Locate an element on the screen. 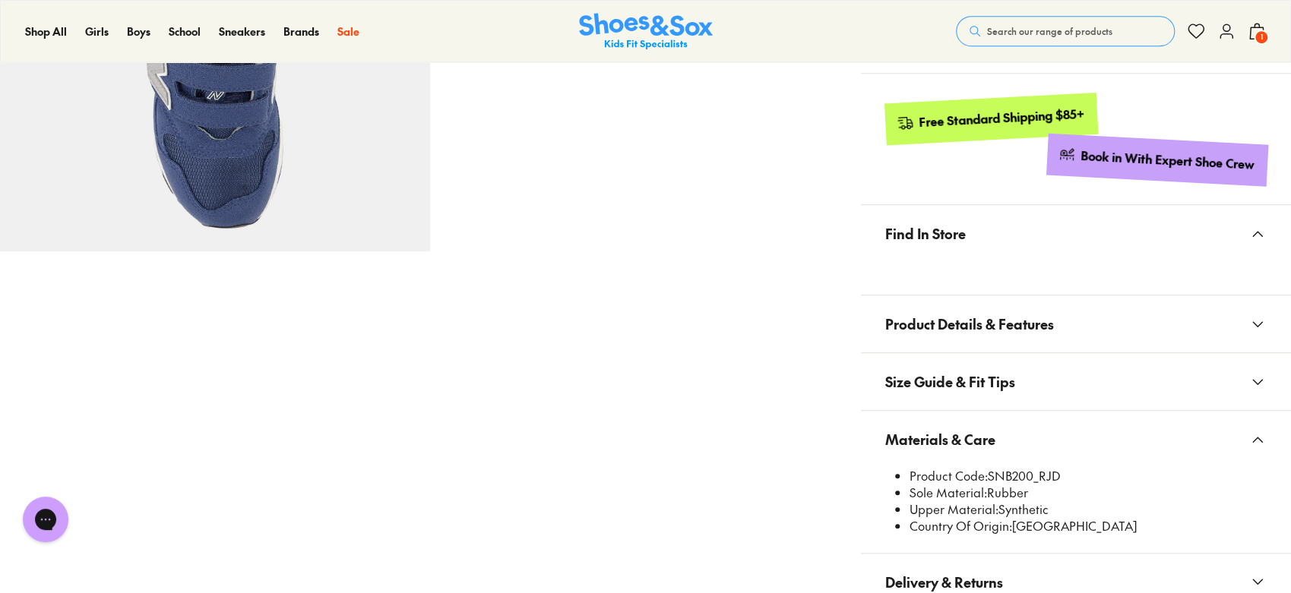 Image resolution: width=1291 pixels, height=593 pixels. div: Free Standard Shipping $85+ is located at coordinates (1000, 118).